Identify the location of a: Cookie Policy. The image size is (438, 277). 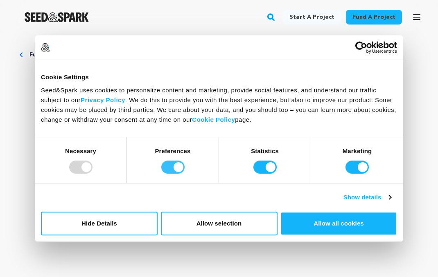
(213, 119).